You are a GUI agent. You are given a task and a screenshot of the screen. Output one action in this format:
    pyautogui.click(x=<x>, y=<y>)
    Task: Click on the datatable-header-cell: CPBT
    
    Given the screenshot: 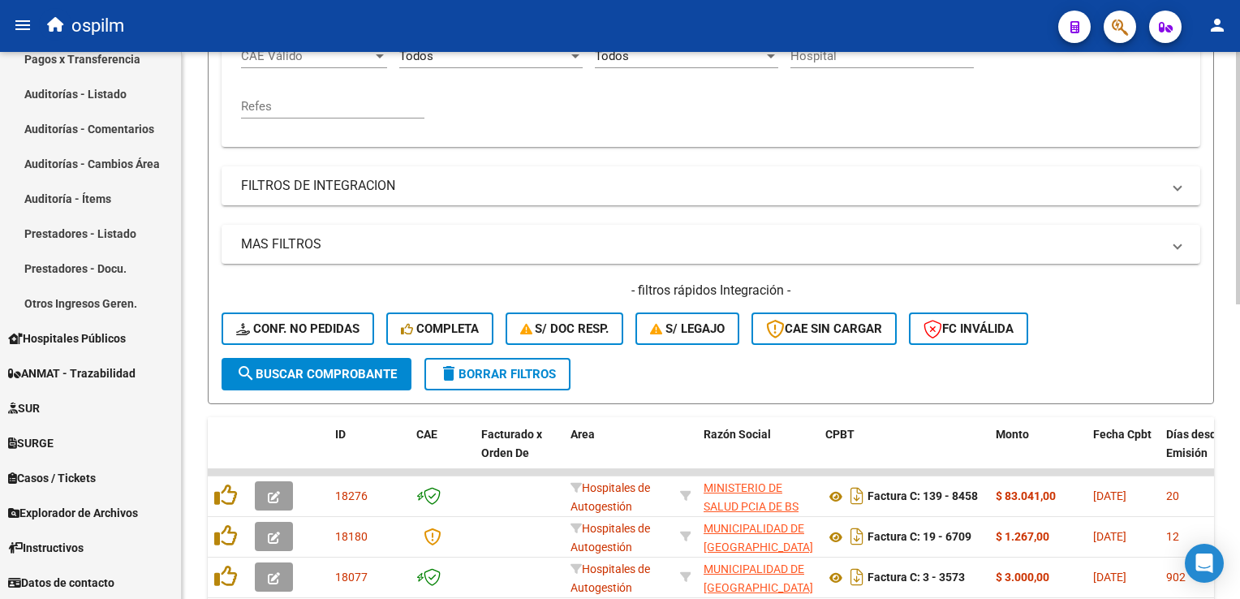 What is the action you would take?
    pyautogui.click(x=904, y=453)
    